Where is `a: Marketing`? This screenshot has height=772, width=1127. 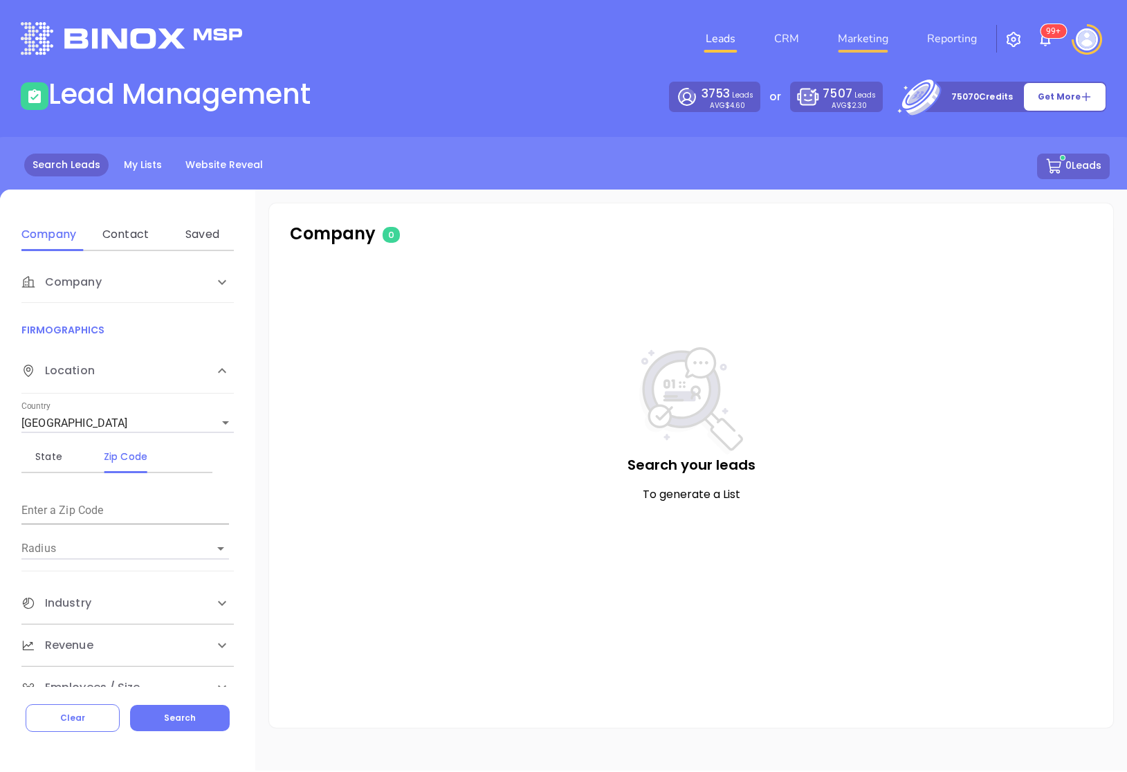 a: Marketing is located at coordinates (863, 39).